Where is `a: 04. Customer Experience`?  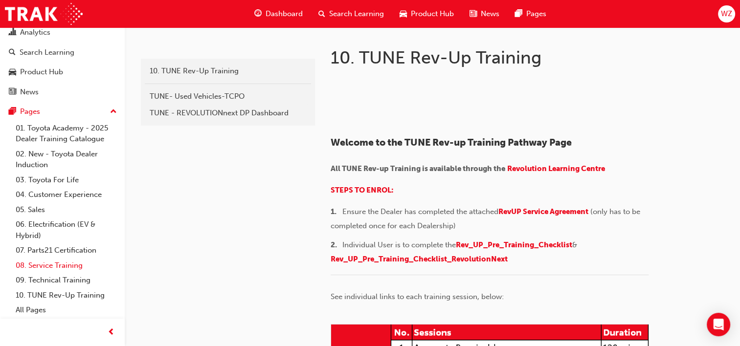 a: 04. Customer Experience is located at coordinates (66, 195).